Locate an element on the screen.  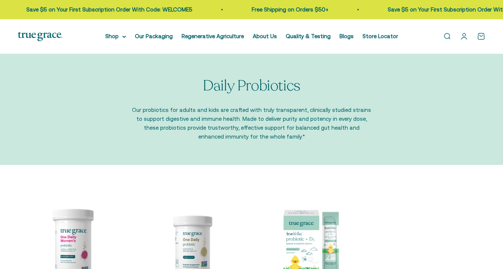
a: Quality & Testing is located at coordinates (308, 36).